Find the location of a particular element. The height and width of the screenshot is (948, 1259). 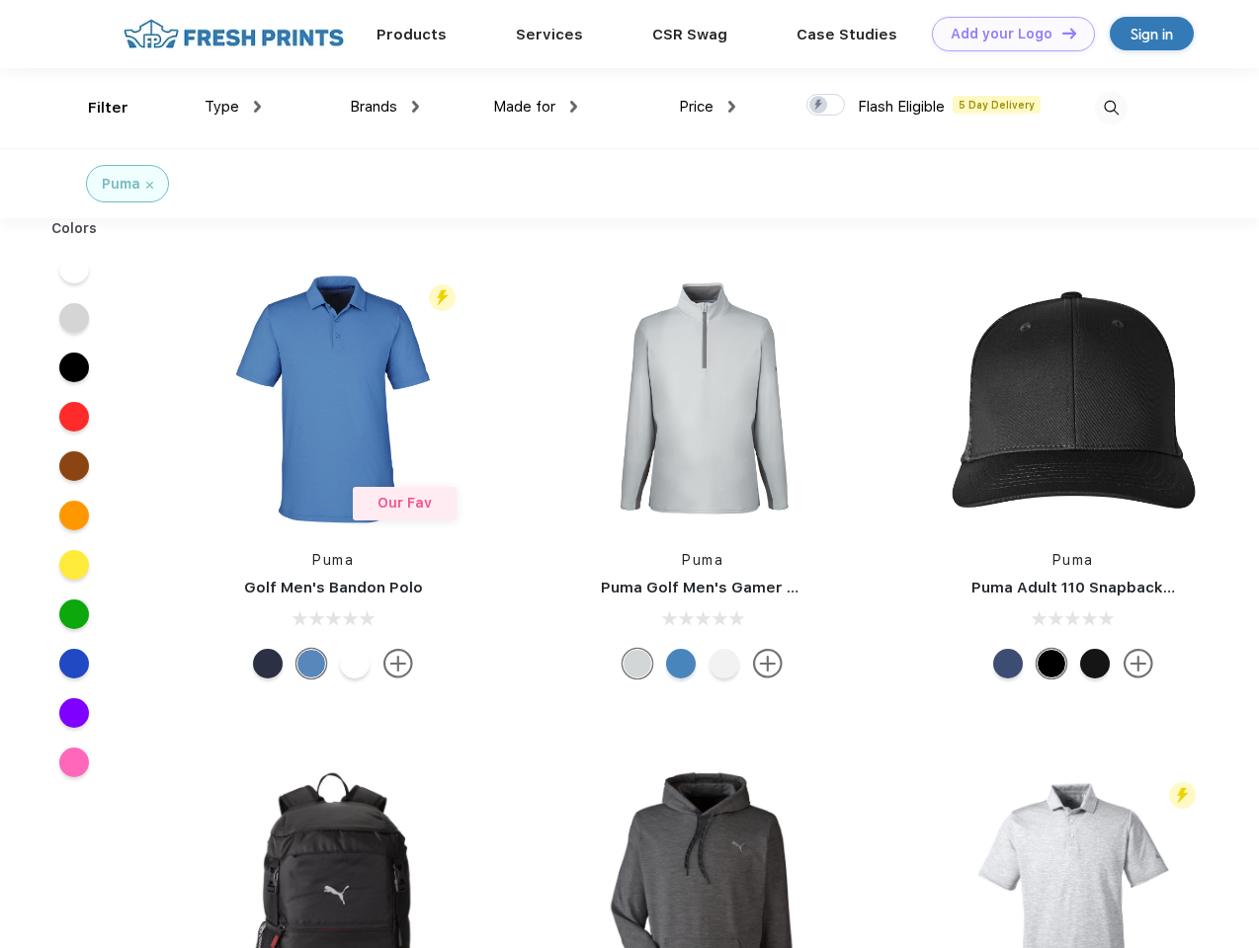

div: Pma Blk Pma Blk is located at coordinates (1051, 664).